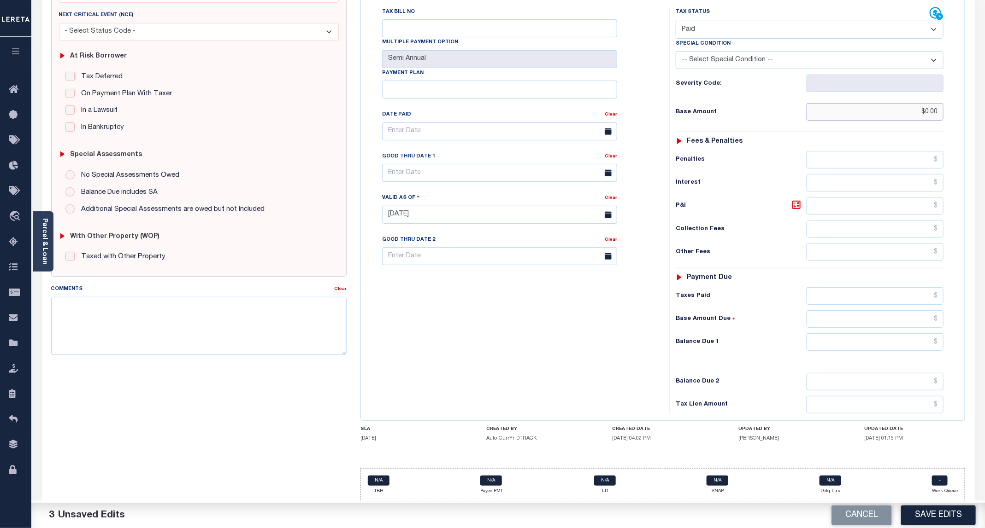 Image resolution: width=985 pixels, height=528 pixels. Describe the element at coordinates (536, 429) in the screenshot. I see `h4: CREATED BY` at that location.